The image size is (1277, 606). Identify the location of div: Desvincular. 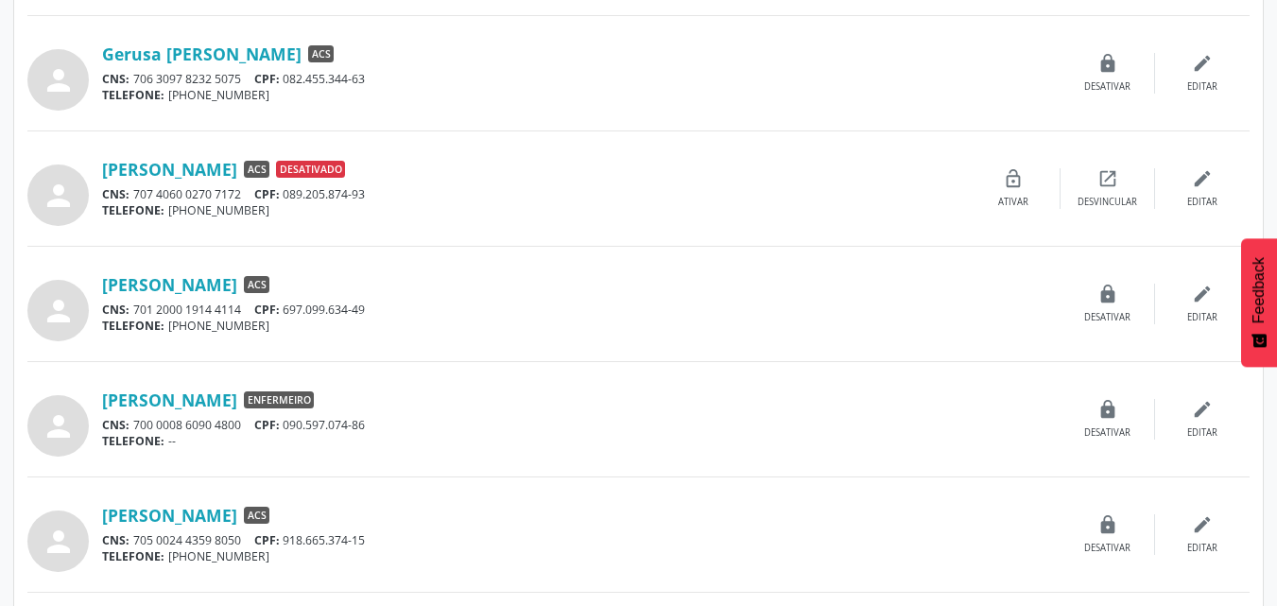
(1107, 202).